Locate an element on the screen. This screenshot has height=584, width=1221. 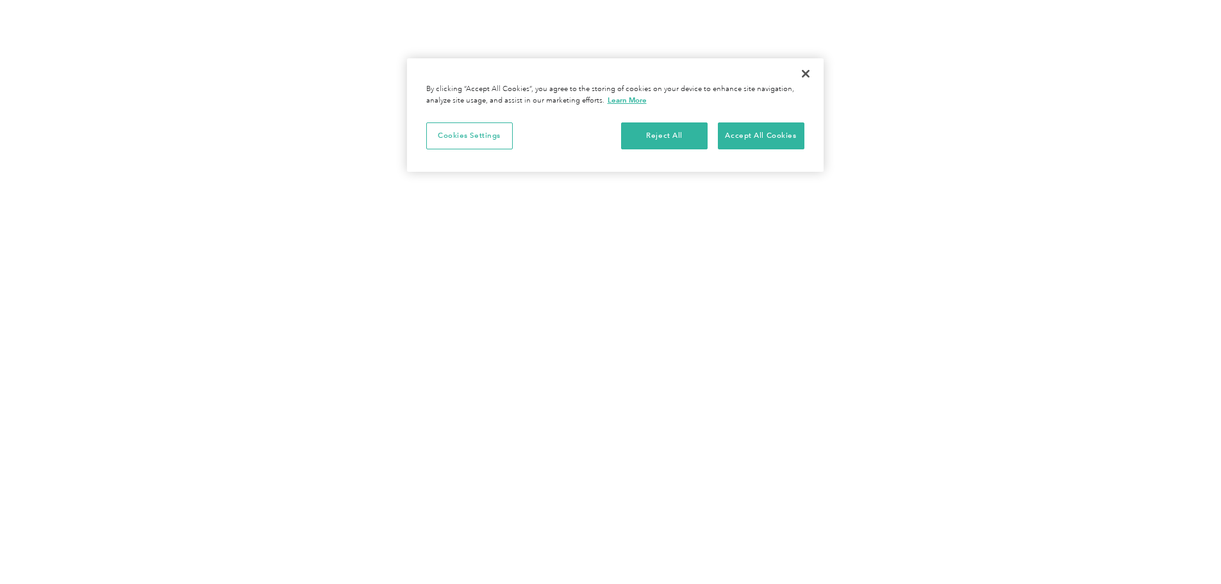
a: More information about your privacy, opens in a new tab is located at coordinates (627, 100).